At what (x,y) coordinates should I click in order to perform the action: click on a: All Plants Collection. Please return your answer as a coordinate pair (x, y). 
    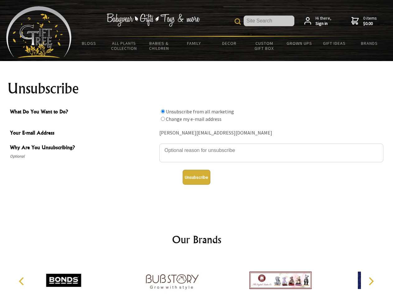
    Looking at the image, I should click on (124, 46).